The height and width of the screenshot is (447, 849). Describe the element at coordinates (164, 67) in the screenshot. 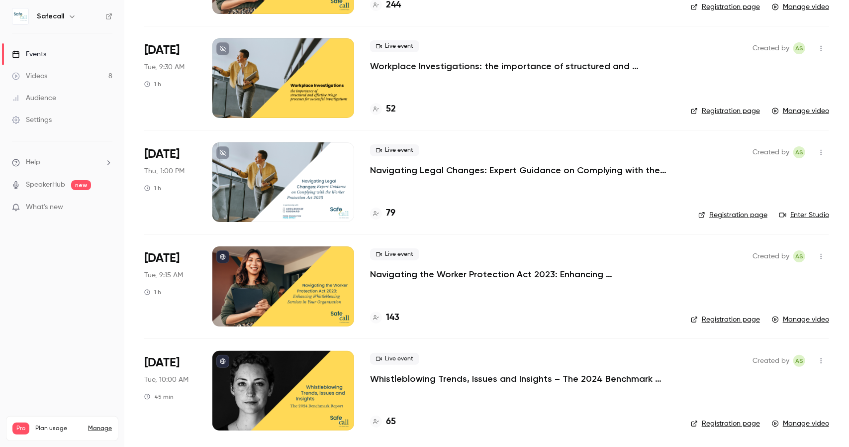

I see `span: Tue, 9:30 AM` at that location.